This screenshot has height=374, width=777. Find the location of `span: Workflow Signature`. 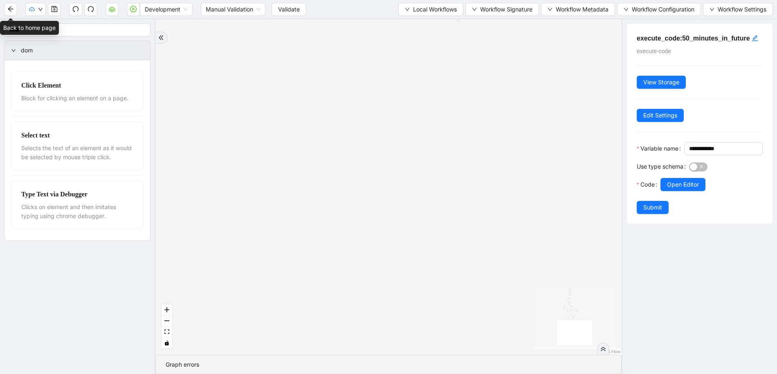

span: Workflow Signature is located at coordinates (506, 9).